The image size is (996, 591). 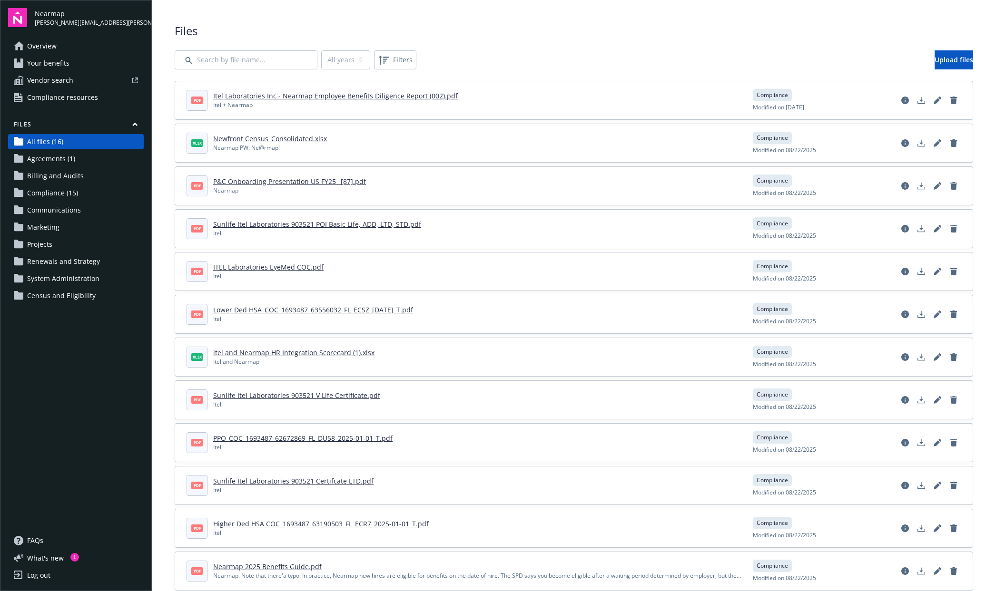 I want to click on a: Upload files, so click(x=954, y=60).